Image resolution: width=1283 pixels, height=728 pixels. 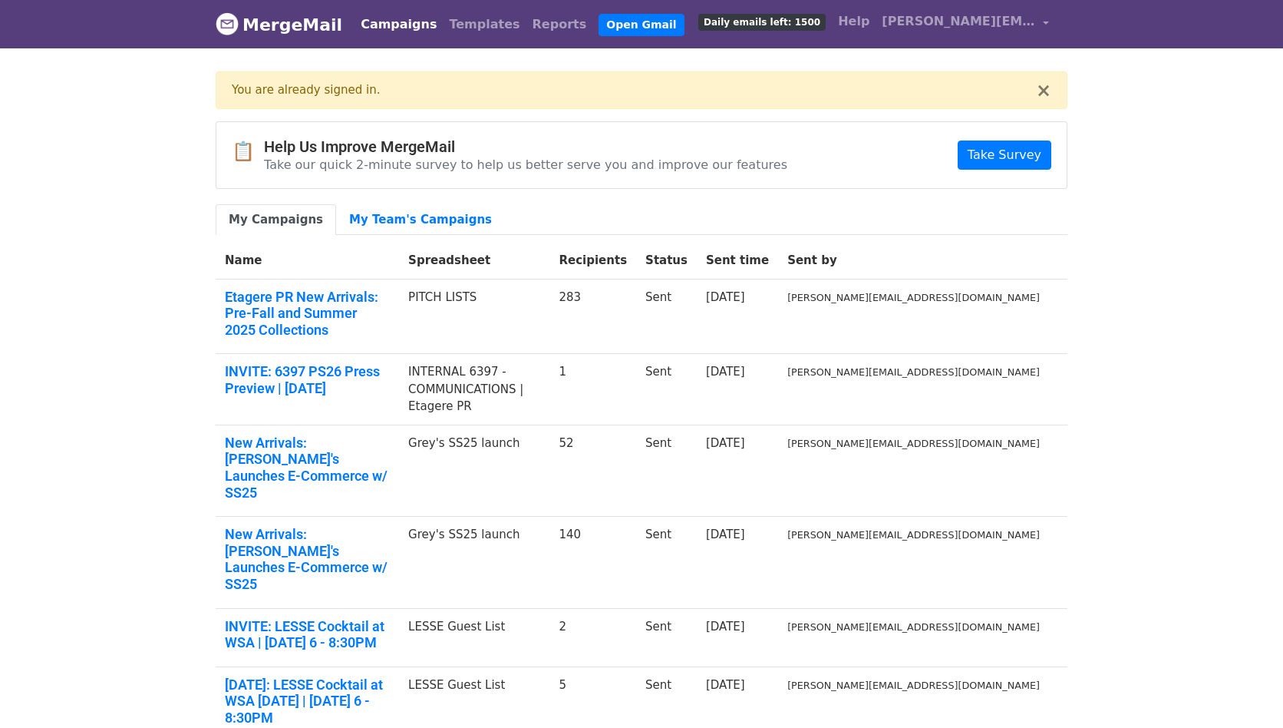 What do you see at coordinates (474, 260) in the screenshot?
I see `th: Spreadsheet` at bounding box center [474, 260].